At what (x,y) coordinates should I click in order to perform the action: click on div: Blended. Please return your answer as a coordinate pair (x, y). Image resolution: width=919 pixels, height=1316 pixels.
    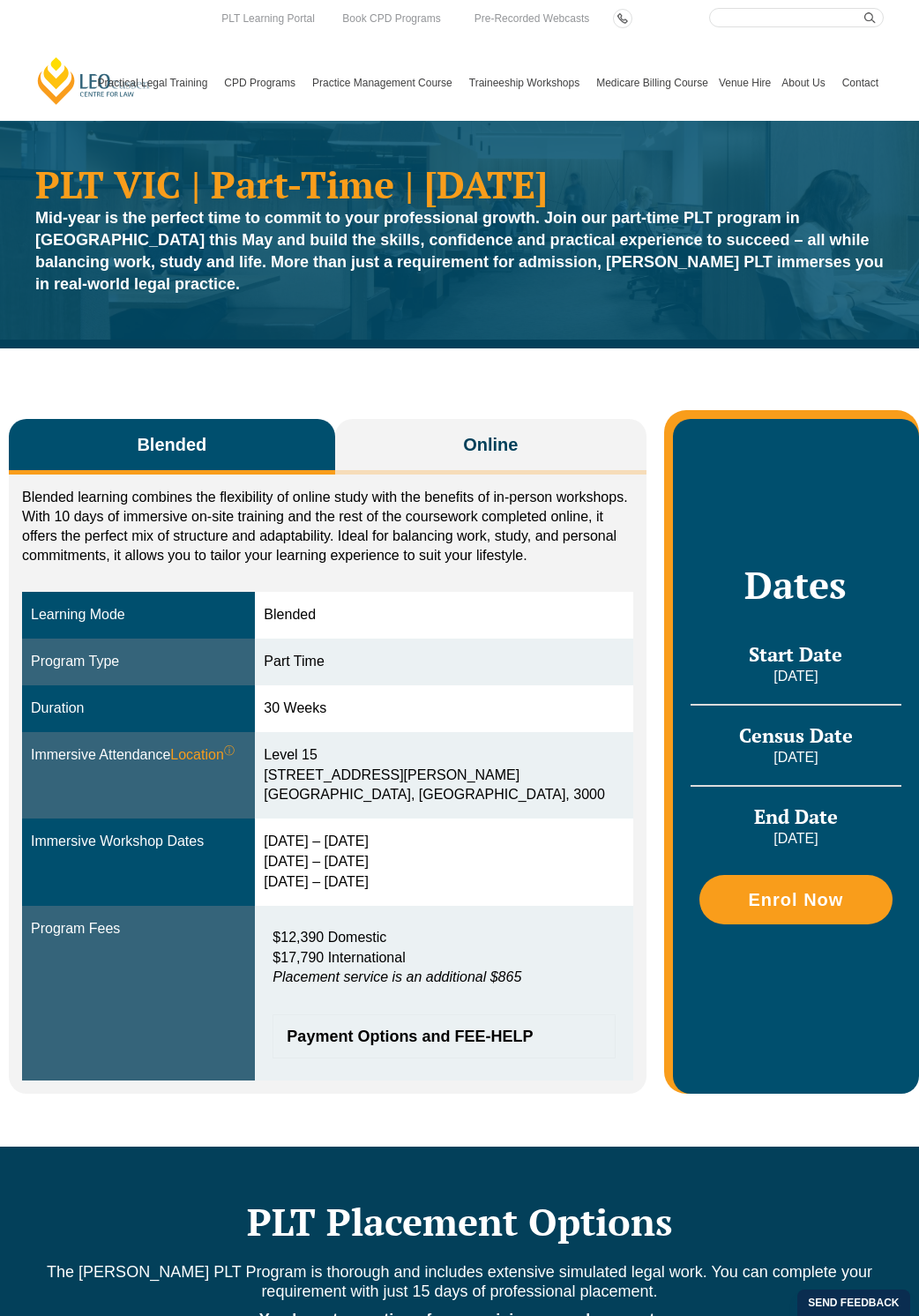
    Looking at the image, I should click on (444, 615).